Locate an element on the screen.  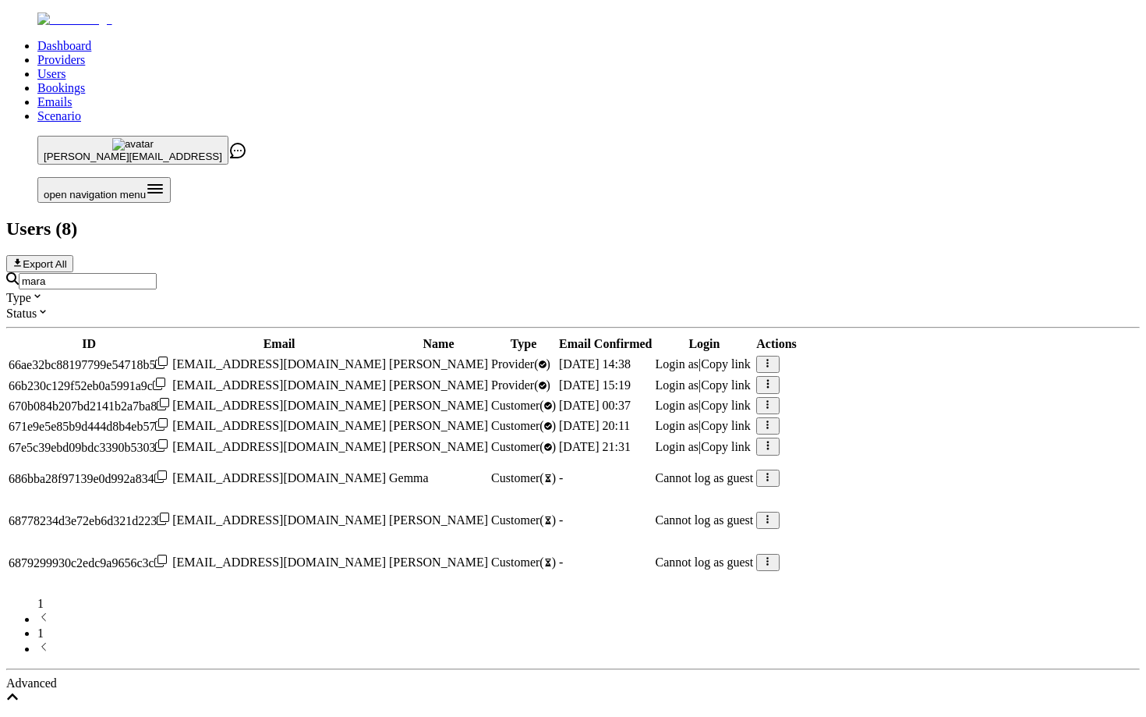
th: Name is located at coordinates (438, 344).